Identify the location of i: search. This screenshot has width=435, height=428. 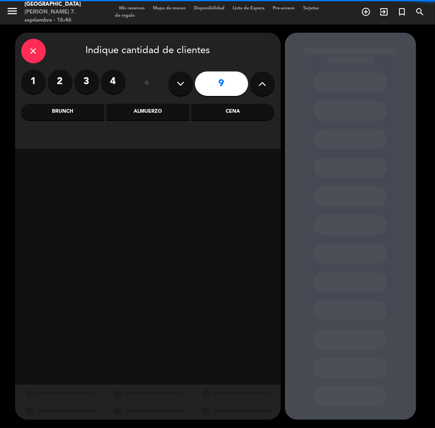
(420, 12).